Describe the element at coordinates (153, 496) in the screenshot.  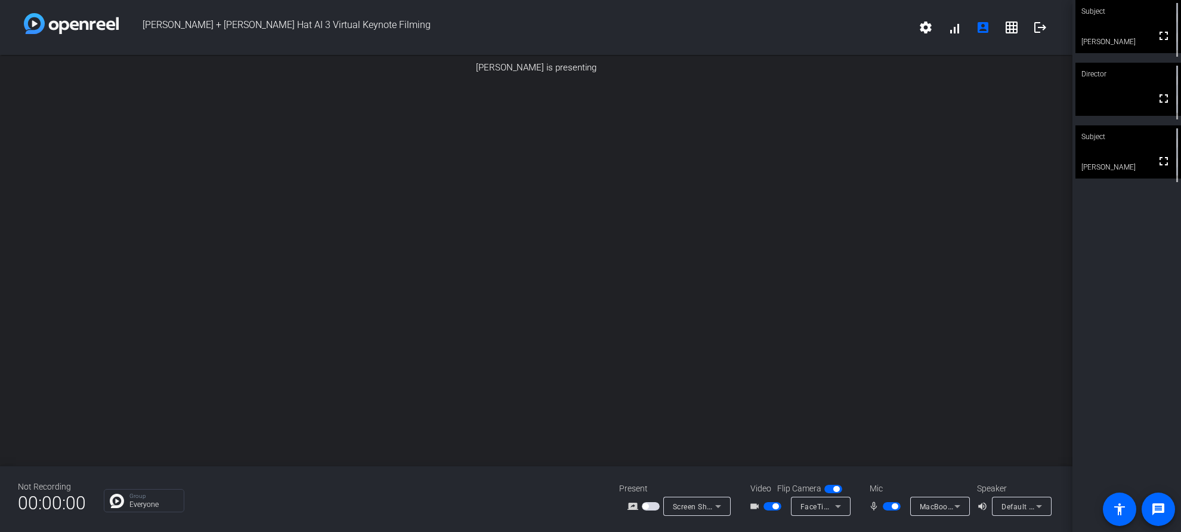
I see `p: Group` at that location.